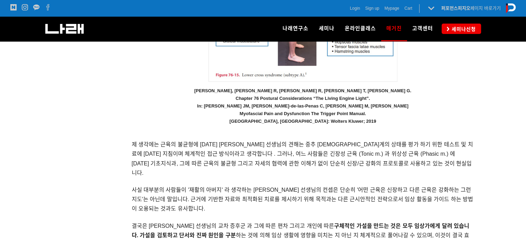 The height and width of the screenshot is (241, 526). Describe the element at coordinates (423, 28) in the screenshot. I see `span: 고객센터` at that location.